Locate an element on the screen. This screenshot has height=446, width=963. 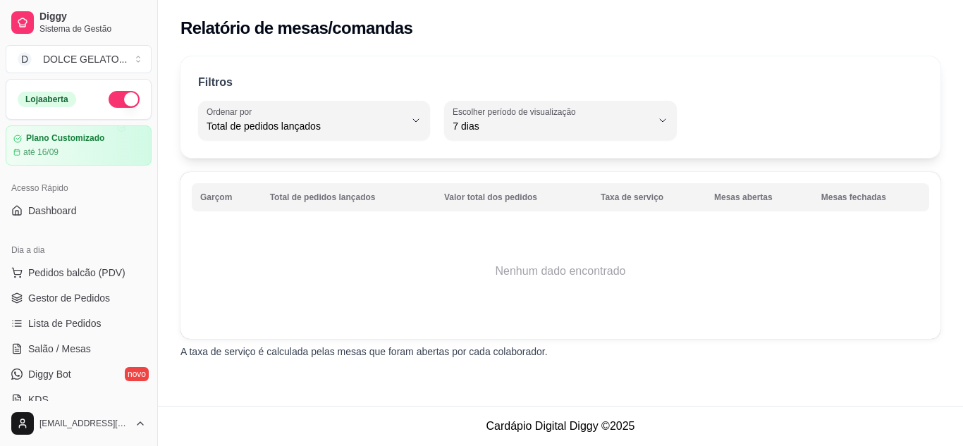
button: Pedidos balcão (PDV) is located at coordinates (78, 273).